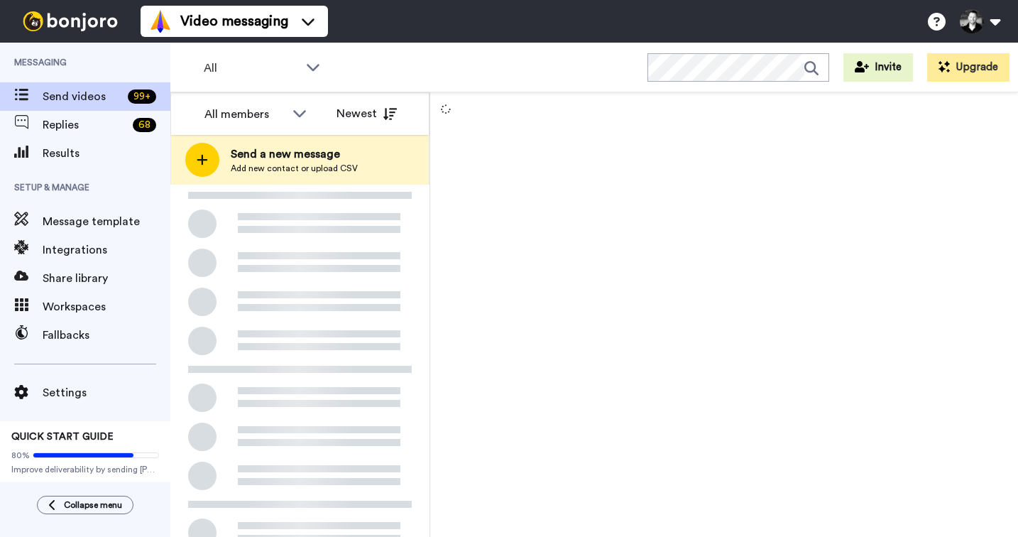 The image size is (1018, 537). I want to click on span: Message template, so click(107, 222).